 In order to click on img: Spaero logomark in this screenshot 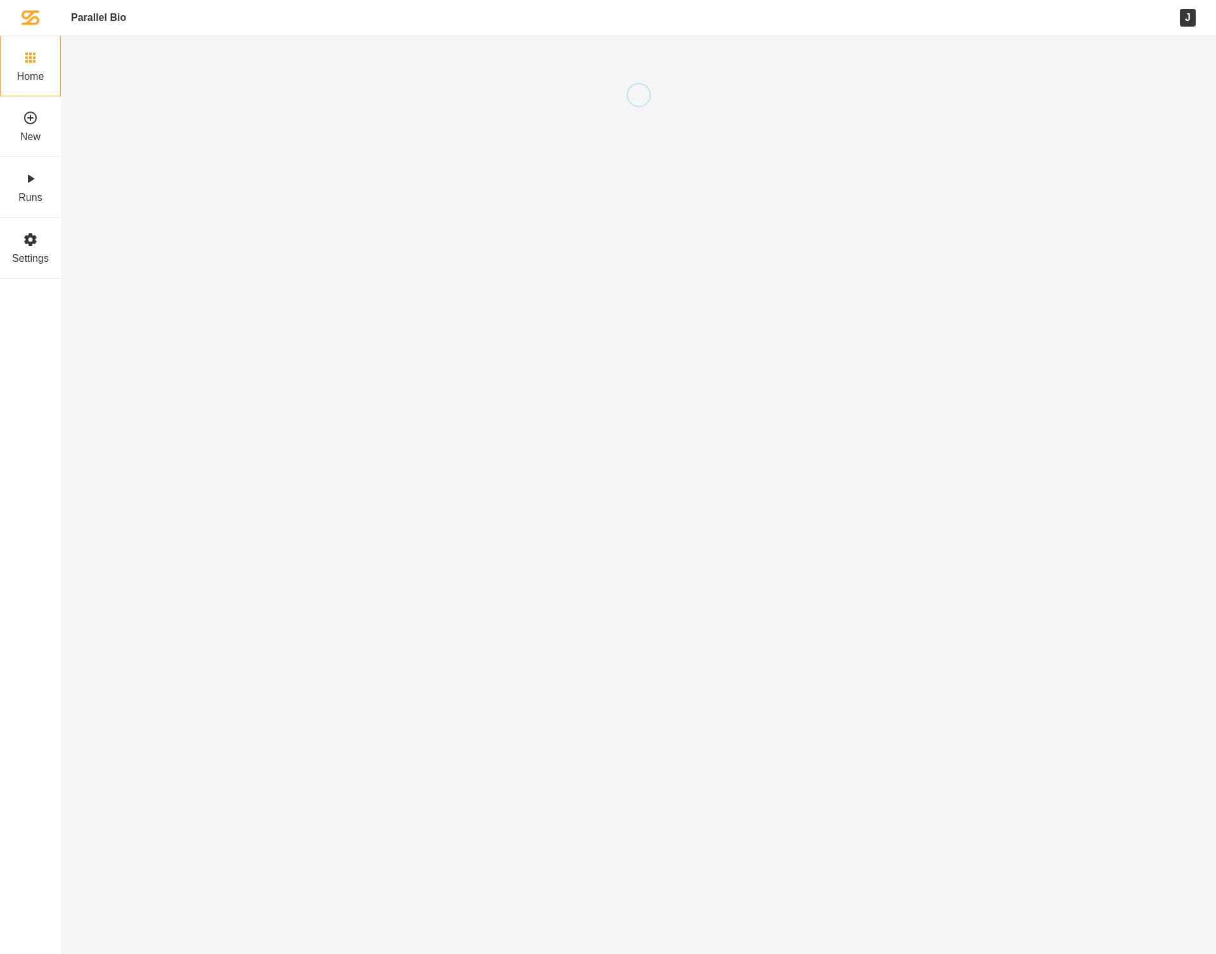, I will do `click(30, 18)`.